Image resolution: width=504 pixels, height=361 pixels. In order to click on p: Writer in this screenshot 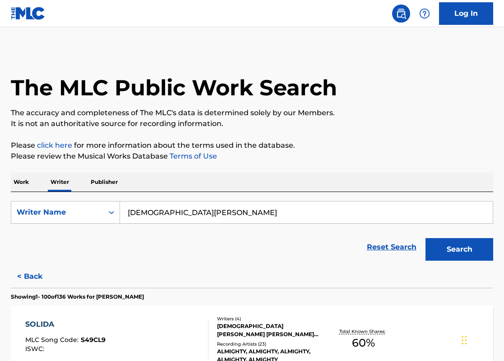, I will do `click(60, 182)`.